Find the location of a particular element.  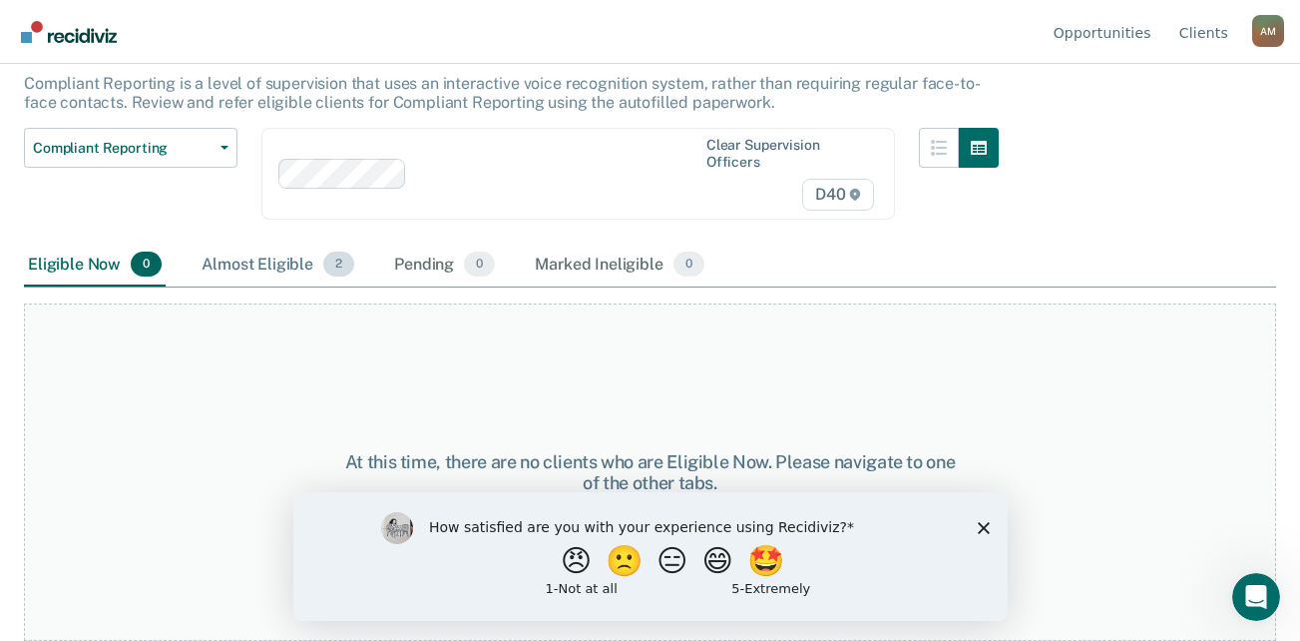

div: At this time, there are no clients who are Eligible Now. Please navigate to one of the other tabs. is located at coordinates (650, 472).